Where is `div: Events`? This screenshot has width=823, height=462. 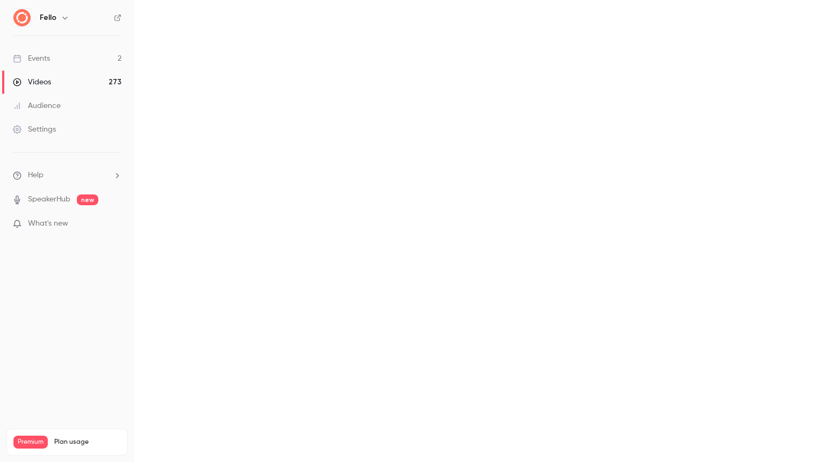
div: Events is located at coordinates (31, 59).